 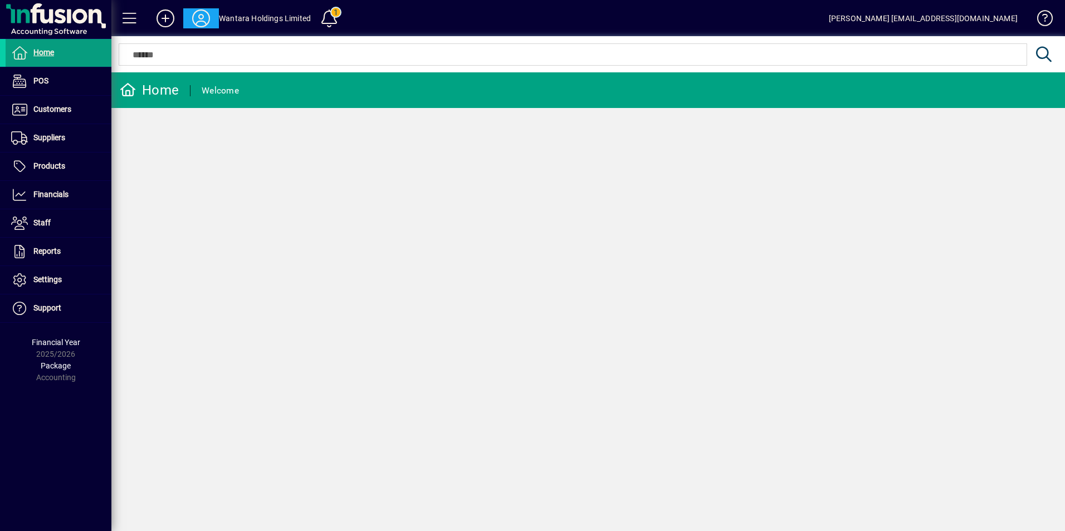 What do you see at coordinates (51, 194) in the screenshot?
I see `span: Financials` at bounding box center [51, 194].